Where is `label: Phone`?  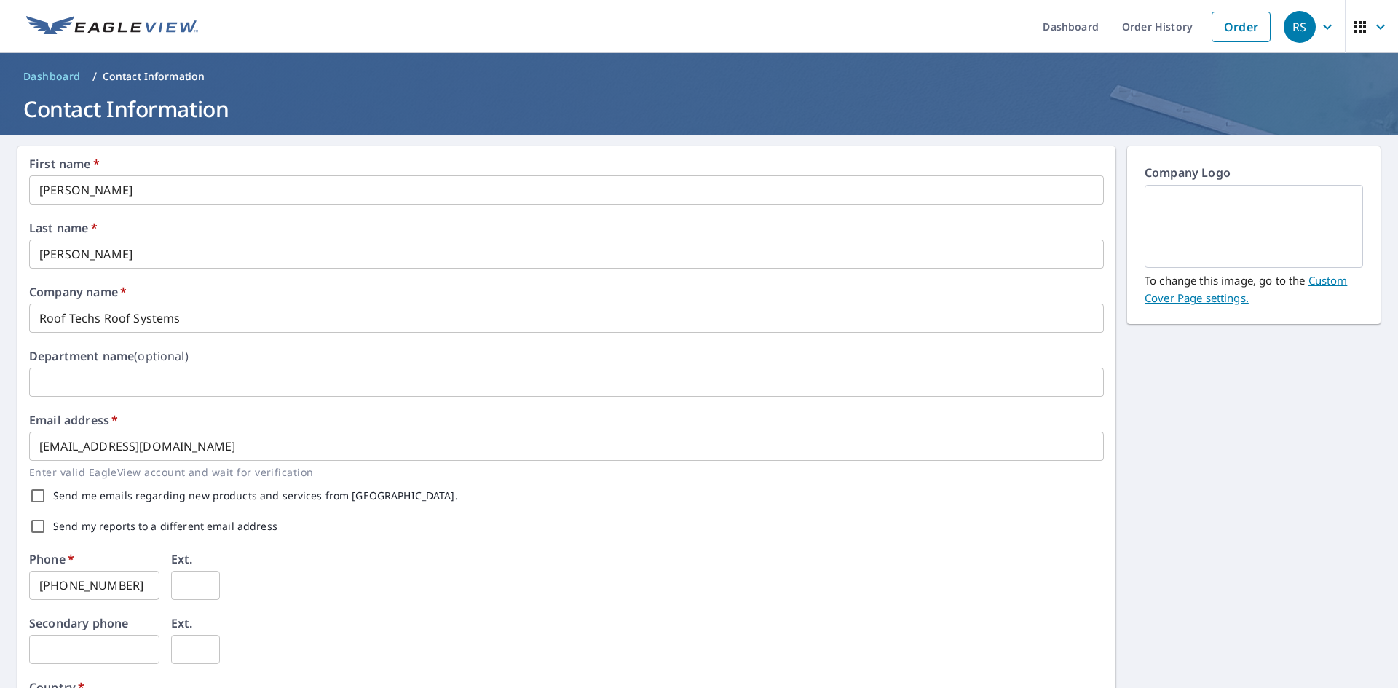 label: Phone is located at coordinates (52, 559).